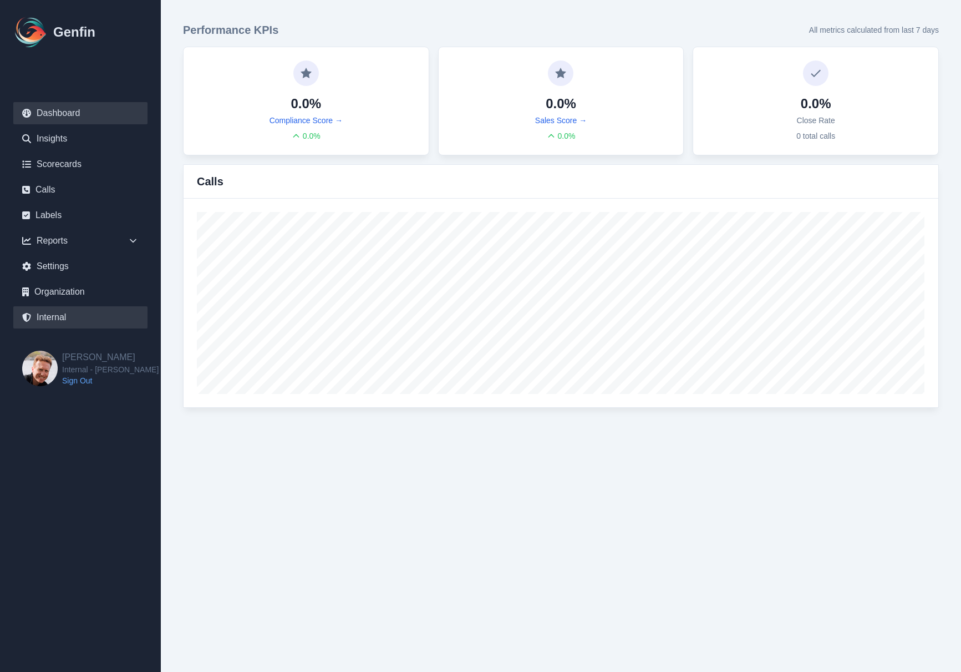 The height and width of the screenshot is (672, 961). I want to click on a: Compliance Score →, so click(306, 120).